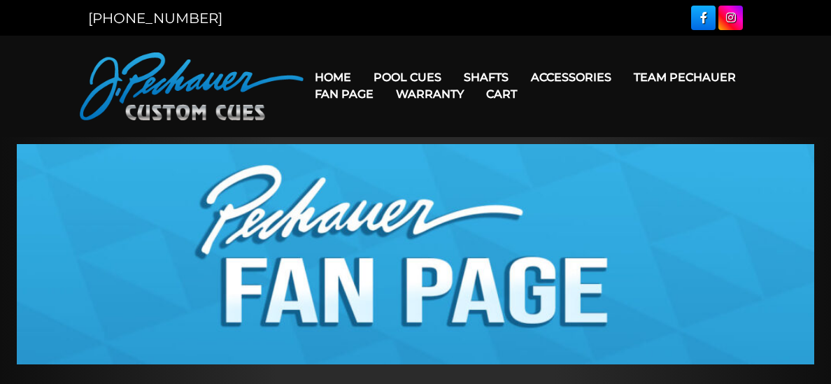 This screenshot has width=831, height=384. I want to click on a: Shafts, so click(486, 77).